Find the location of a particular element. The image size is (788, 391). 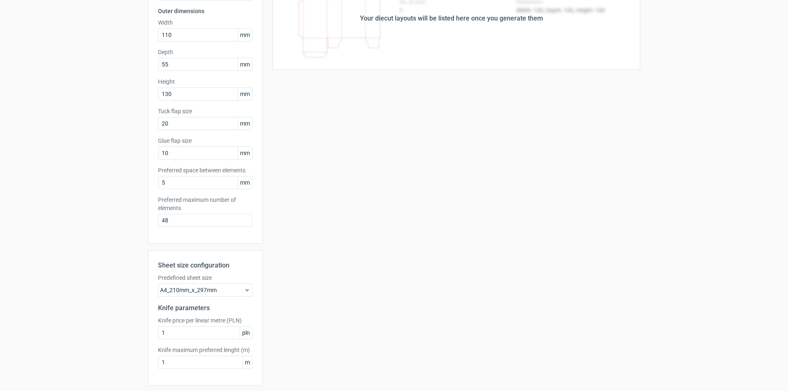

label: Width is located at coordinates (205, 23).